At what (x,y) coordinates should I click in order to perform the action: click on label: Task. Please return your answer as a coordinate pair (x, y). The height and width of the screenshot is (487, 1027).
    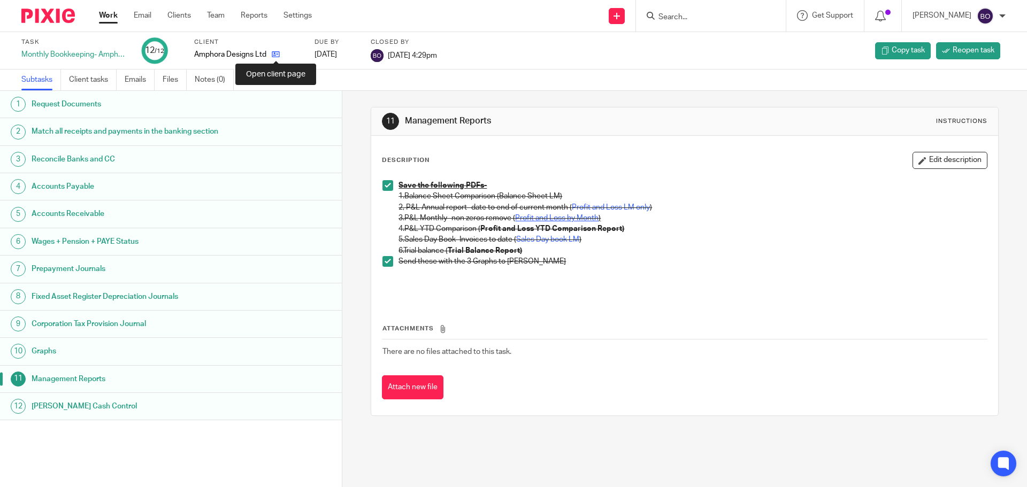
    Looking at the image, I should click on (75, 42).